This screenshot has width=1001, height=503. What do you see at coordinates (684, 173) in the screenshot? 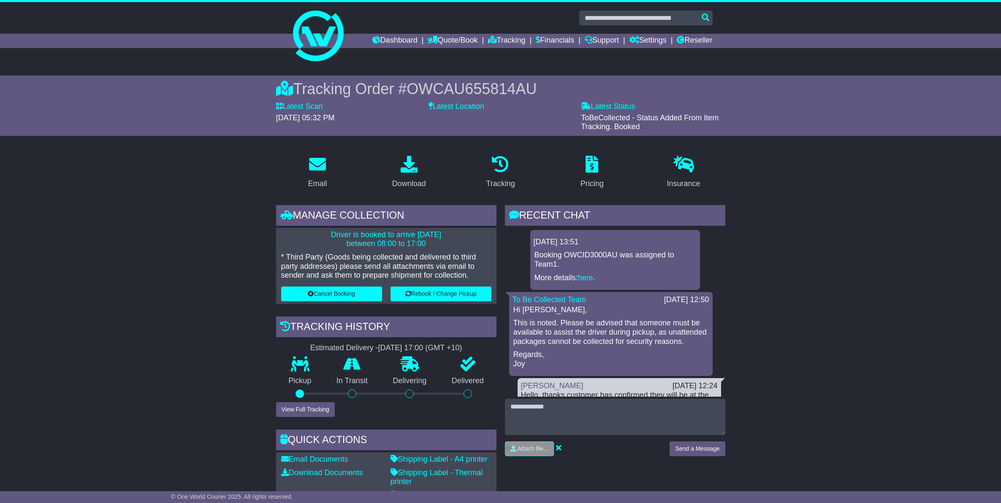
I see `a: Insurance` at bounding box center [684, 173].